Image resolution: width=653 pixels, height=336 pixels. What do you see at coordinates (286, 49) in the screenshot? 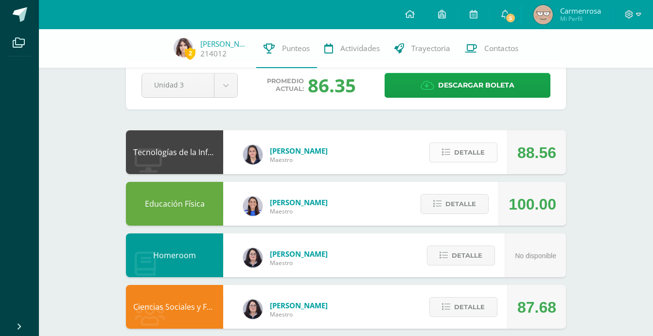
I see `a: Punteos` at bounding box center [286, 49].